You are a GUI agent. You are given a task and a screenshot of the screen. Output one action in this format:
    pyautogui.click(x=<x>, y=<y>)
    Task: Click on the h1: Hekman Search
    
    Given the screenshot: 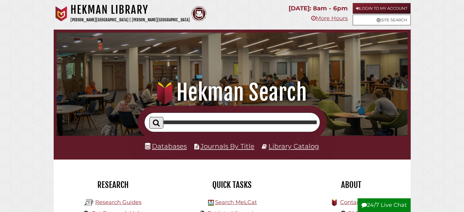 What is the action you would take?
    pyautogui.click(x=232, y=92)
    